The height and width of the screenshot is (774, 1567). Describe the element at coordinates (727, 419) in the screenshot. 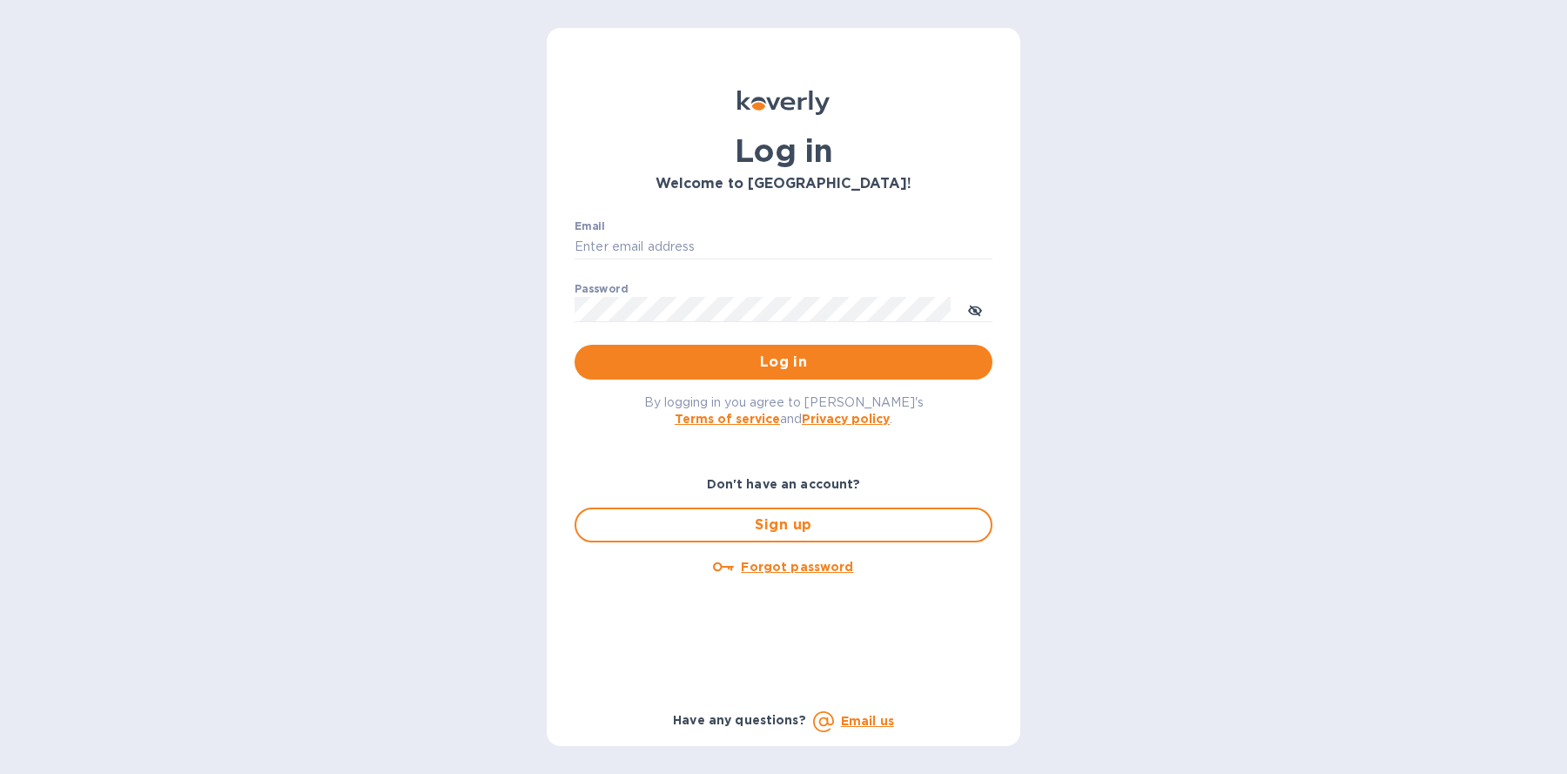

I see `b: Terms of service` at that location.